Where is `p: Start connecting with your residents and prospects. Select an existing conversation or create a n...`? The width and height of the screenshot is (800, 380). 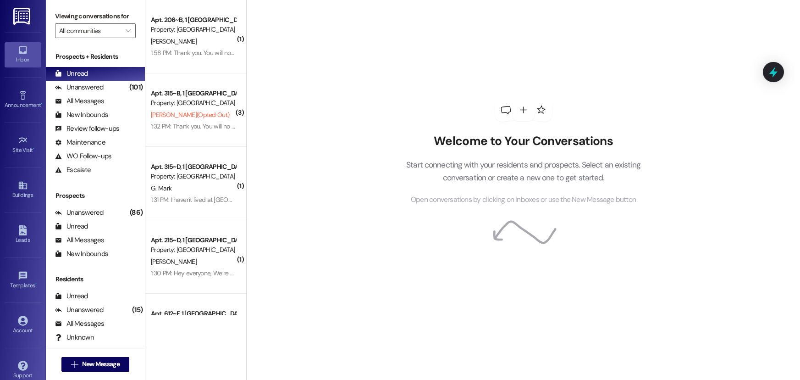 p: Start connecting with your residents and prospects. Select an existing conversation or create a n... is located at coordinates (524, 171).